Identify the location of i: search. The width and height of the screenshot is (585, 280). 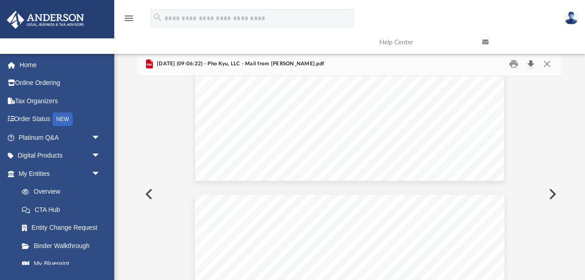
(158, 17).